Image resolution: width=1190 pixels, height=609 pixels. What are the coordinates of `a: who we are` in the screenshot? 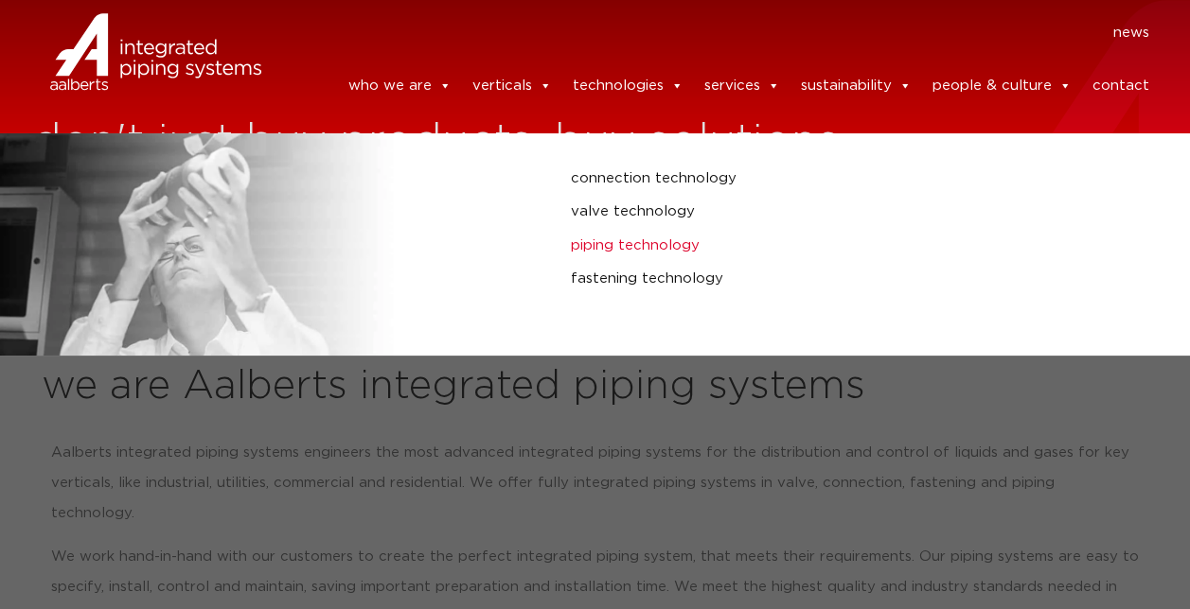 It's located at (398, 86).